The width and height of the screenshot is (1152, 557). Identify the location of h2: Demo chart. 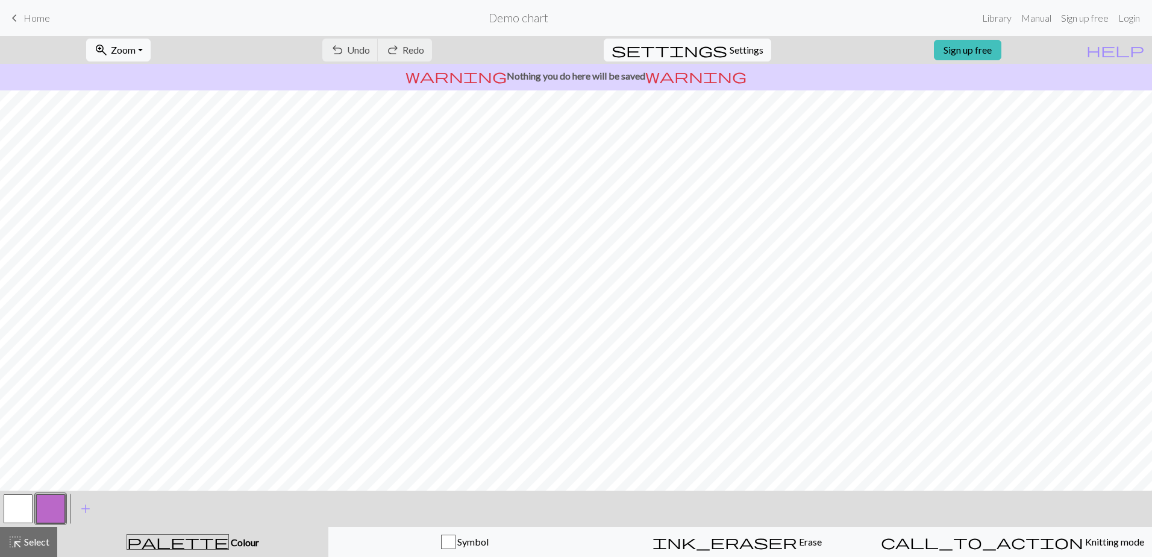
(518, 17).